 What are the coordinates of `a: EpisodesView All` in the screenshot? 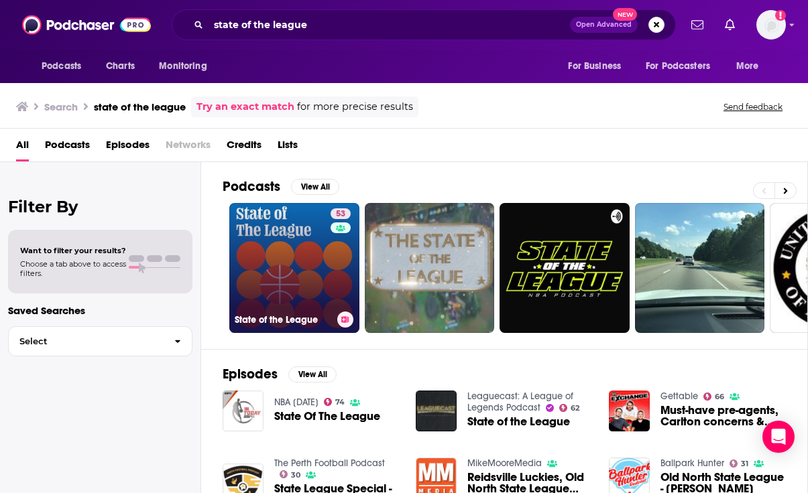 It's located at (279, 374).